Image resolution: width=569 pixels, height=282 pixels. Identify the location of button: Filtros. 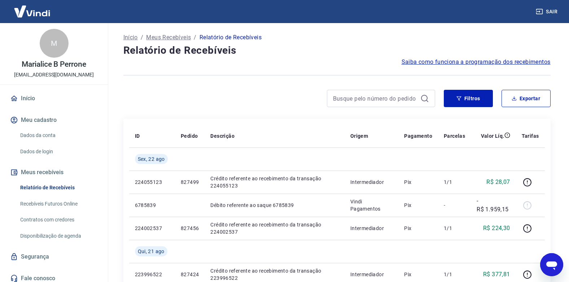
(468, 98).